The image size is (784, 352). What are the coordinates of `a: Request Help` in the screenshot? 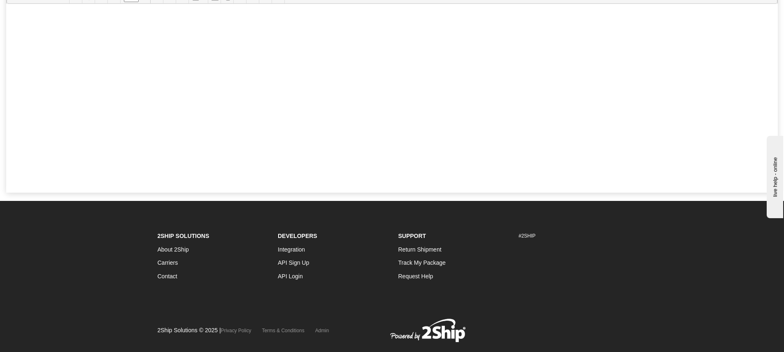 It's located at (416, 276).